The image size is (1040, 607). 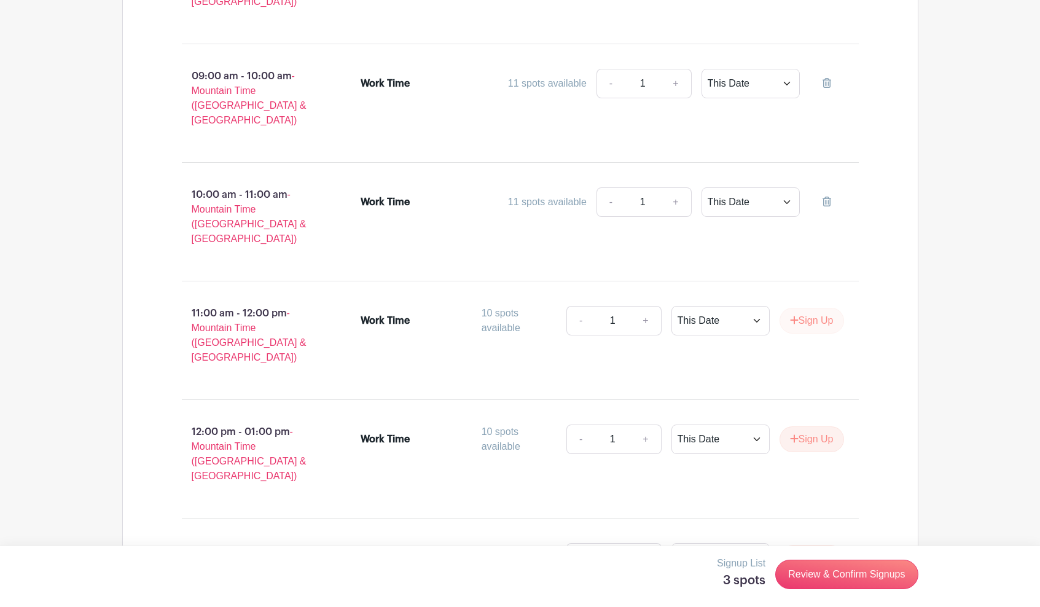 I want to click on h5: 3 spots, so click(x=741, y=581).